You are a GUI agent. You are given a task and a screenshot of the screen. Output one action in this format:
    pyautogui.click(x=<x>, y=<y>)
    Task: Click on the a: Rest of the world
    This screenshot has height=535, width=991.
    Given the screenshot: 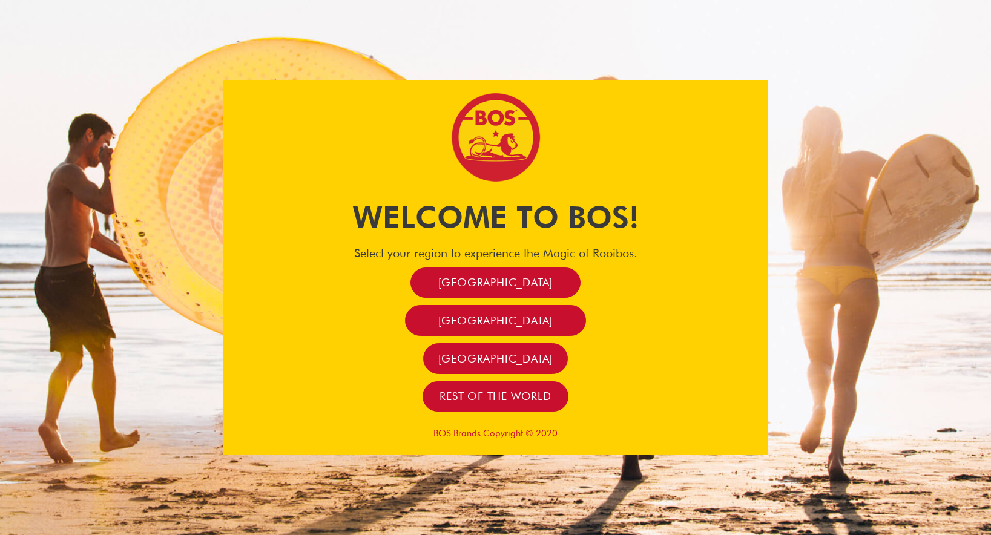 What is the action you would take?
    pyautogui.click(x=495, y=397)
    